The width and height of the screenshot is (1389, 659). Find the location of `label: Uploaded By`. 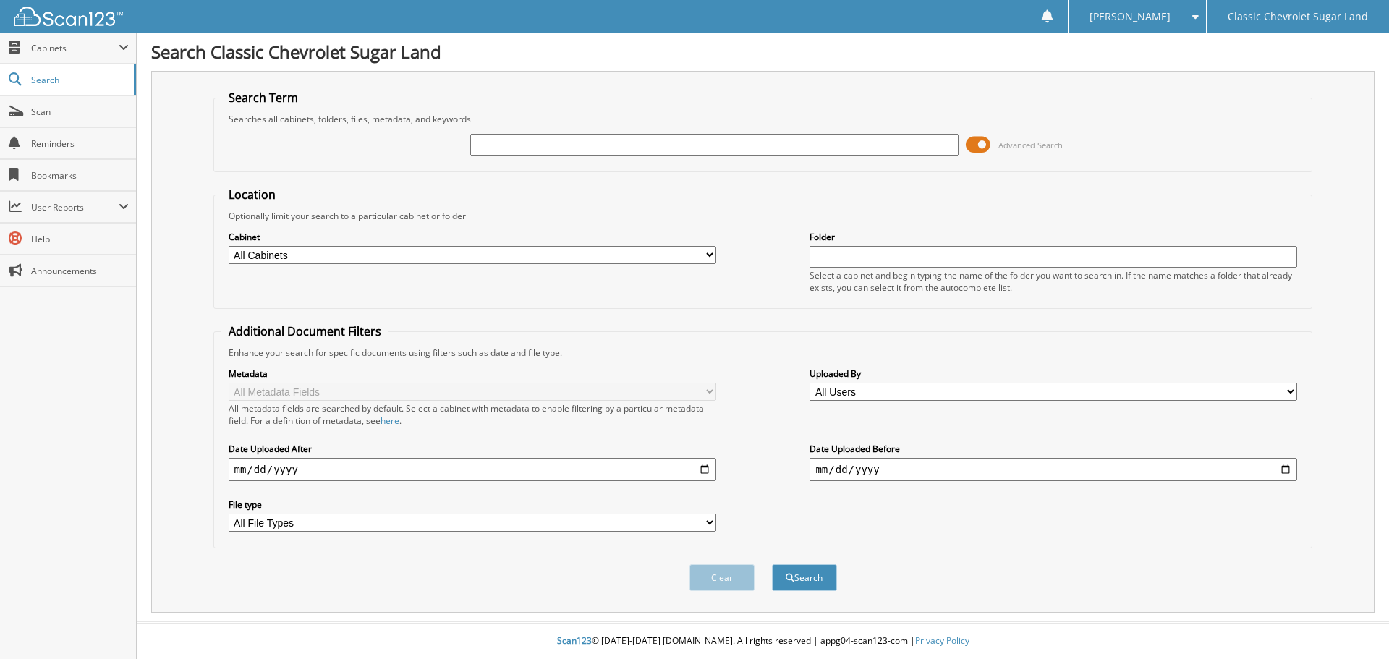

label: Uploaded By is located at coordinates (1053, 373).